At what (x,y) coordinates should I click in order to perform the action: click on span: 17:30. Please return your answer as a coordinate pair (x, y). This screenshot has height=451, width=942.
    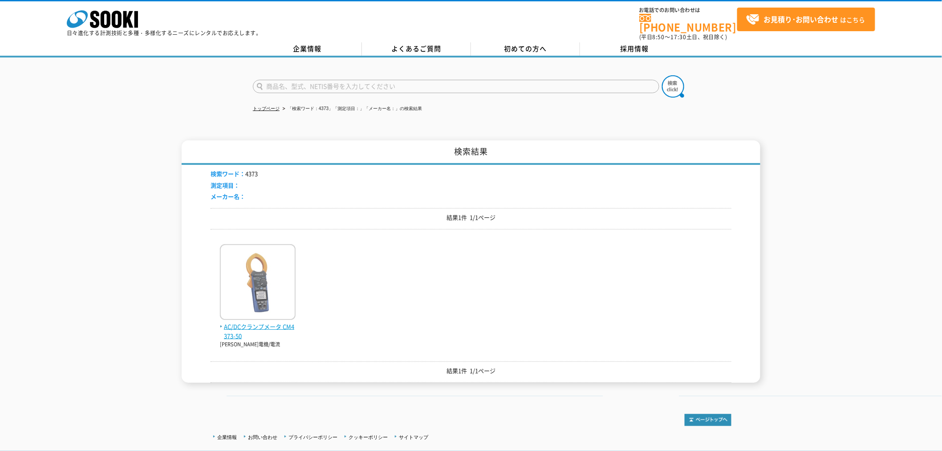
    Looking at the image, I should click on (679, 37).